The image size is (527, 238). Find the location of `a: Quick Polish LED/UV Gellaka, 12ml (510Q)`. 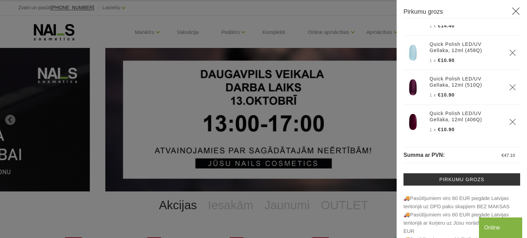

a: Quick Polish LED/UV Gellaka, 12ml (510Q) is located at coordinates (465, 82).